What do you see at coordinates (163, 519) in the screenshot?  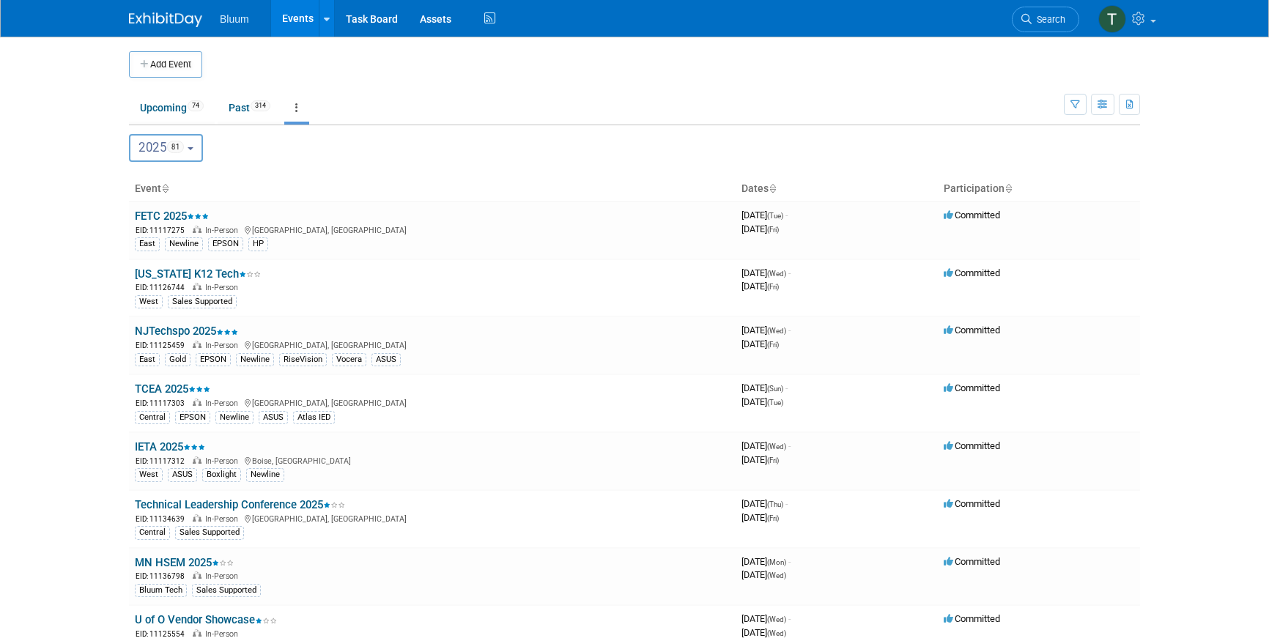 I see `span: EID: 11134639` at bounding box center [163, 519].